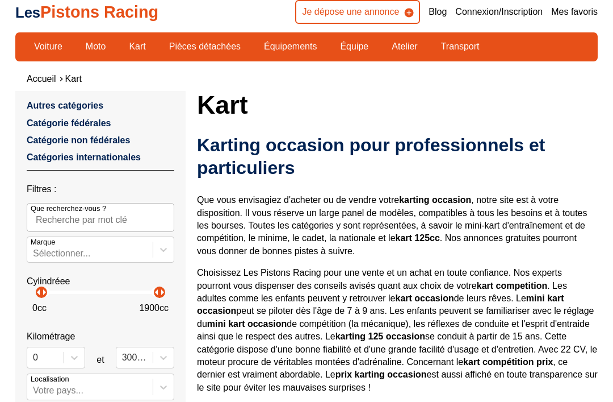 This screenshot has height=402, width=613. What do you see at coordinates (69, 123) in the screenshot?
I see `a: Catégorie fédérales` at bounding box center [69, 123].